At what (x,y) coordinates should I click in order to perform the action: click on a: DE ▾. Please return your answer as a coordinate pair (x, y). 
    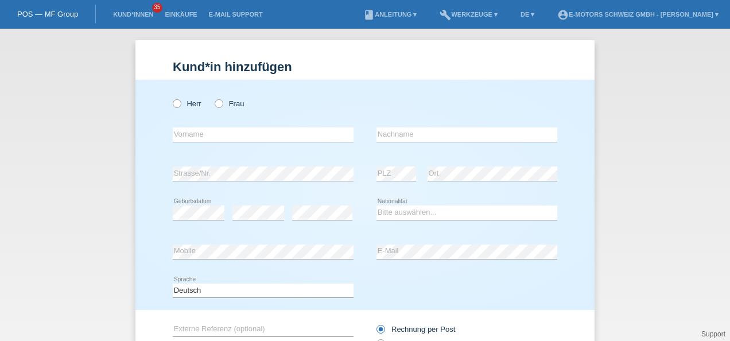
    Looking at the image, I should click on (527, 14).